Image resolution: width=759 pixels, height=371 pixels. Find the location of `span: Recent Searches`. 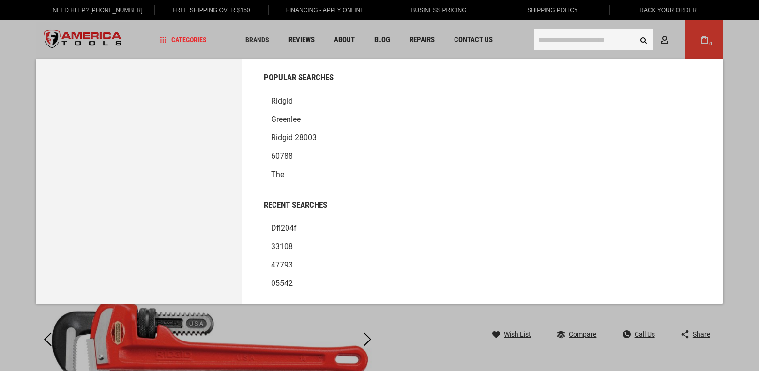

span: Recent Searches is located at coordinates (295, 205).